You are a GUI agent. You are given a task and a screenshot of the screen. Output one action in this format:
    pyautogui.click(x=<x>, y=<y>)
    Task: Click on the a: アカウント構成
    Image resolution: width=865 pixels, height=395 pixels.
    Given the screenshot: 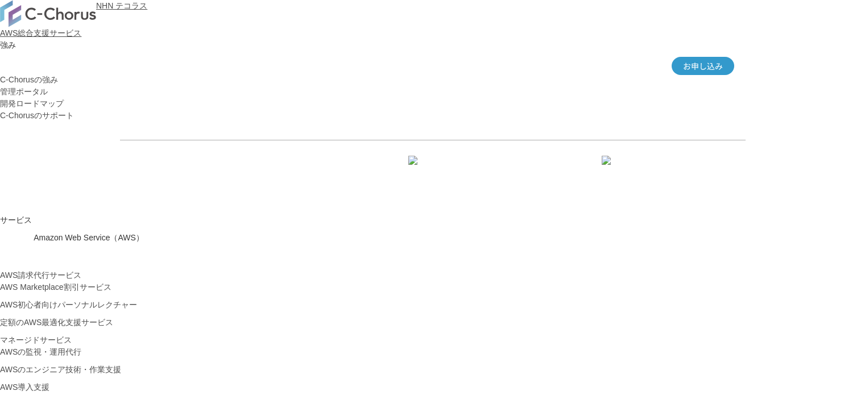 What is the action you would take?
    pyautogui.click(x=574, y=66)
    